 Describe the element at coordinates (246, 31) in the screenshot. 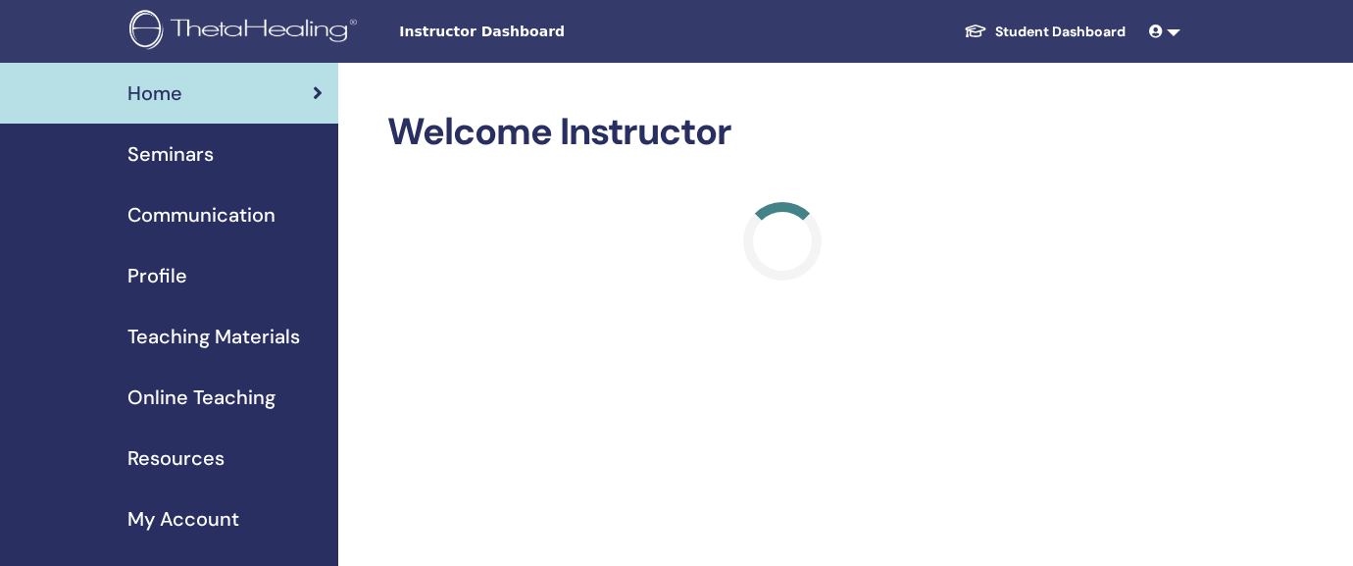

I see `img: logo.png` at that location.